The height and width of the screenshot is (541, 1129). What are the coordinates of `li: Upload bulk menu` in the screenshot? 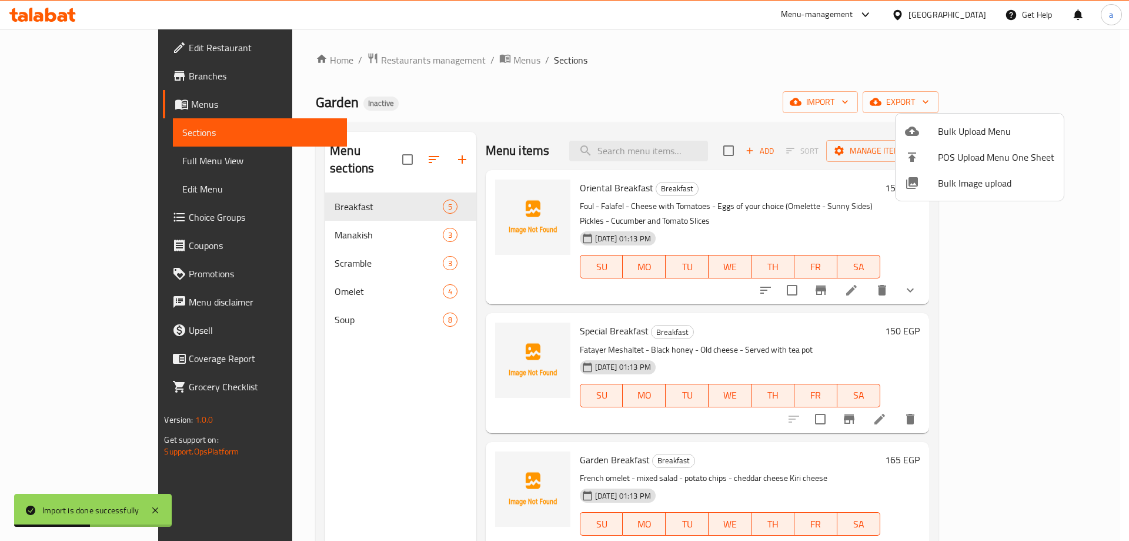 It's located at (980, 131).